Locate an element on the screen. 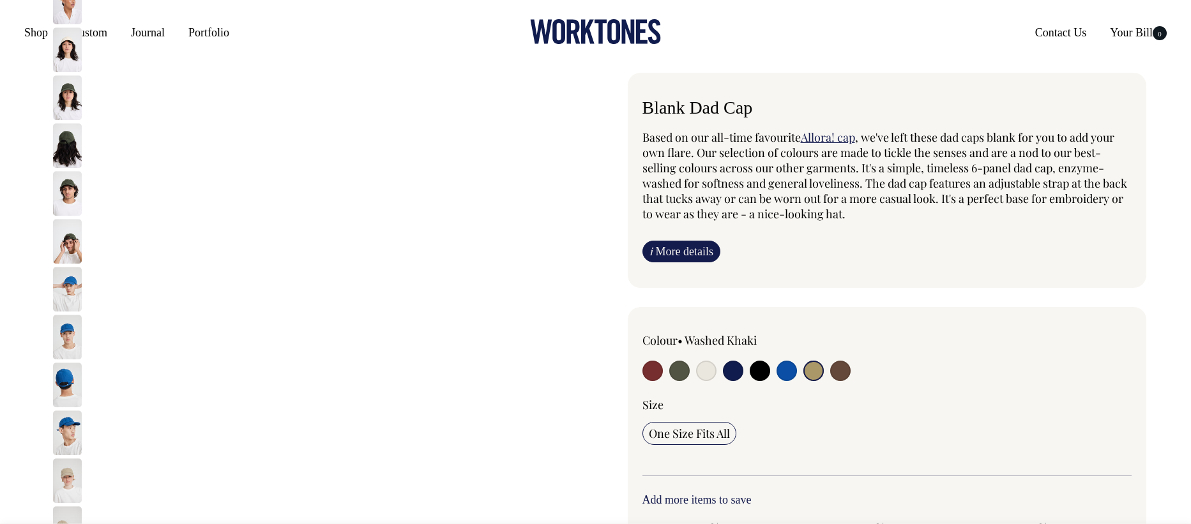  a: Your Bill0 is located at coordinates (1138, 33).